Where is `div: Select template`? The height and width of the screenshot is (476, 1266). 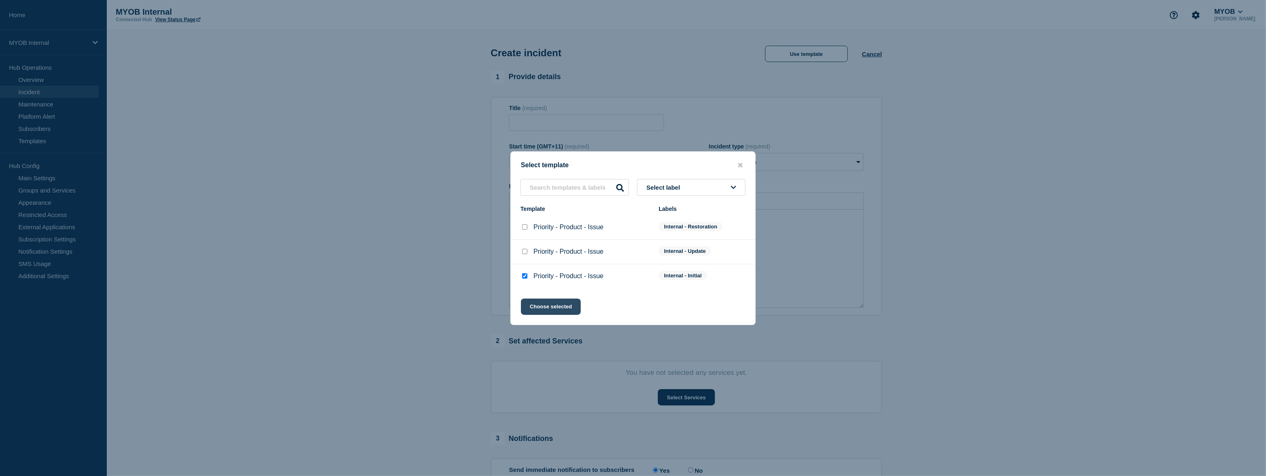
div: Select template is located at coordinates (633, 165).